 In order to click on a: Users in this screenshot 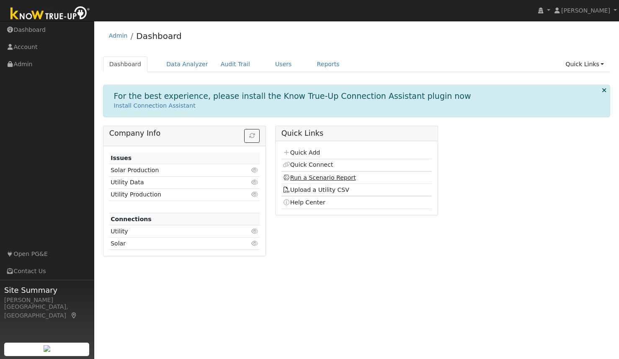, I will do `click(284, 64)`.